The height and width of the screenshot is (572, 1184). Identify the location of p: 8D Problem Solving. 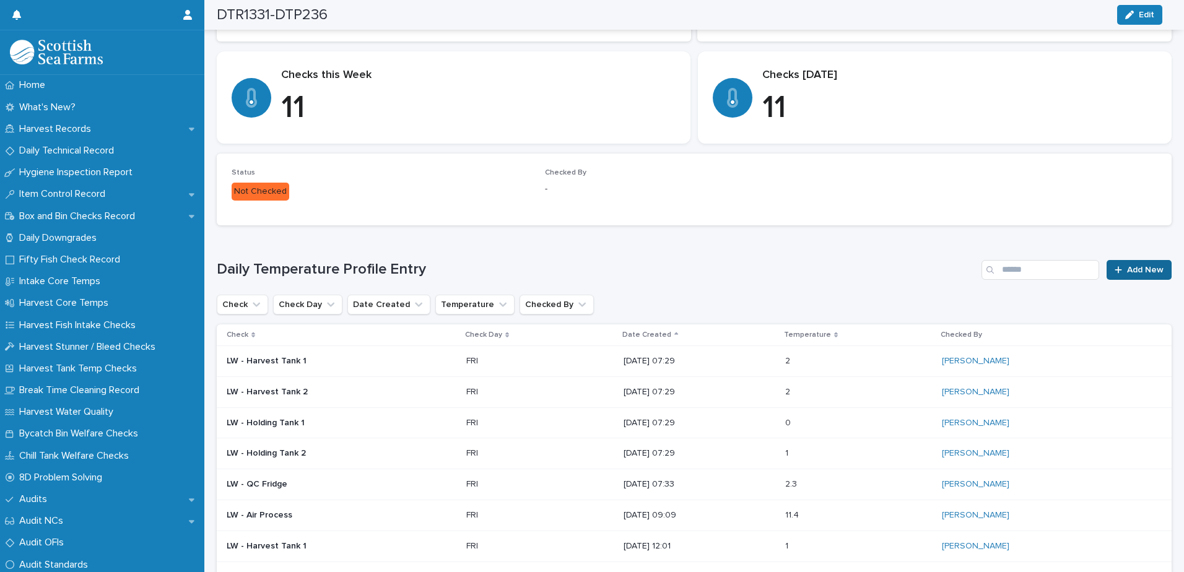
(63, 477).